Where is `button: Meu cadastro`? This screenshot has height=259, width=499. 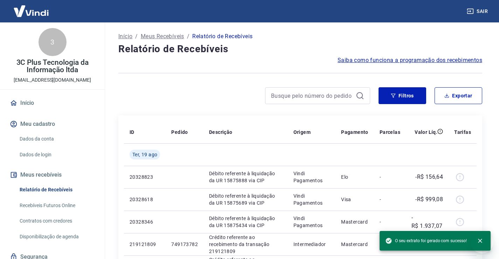 button: Meu cadastro is located at coordinates (52, 124).